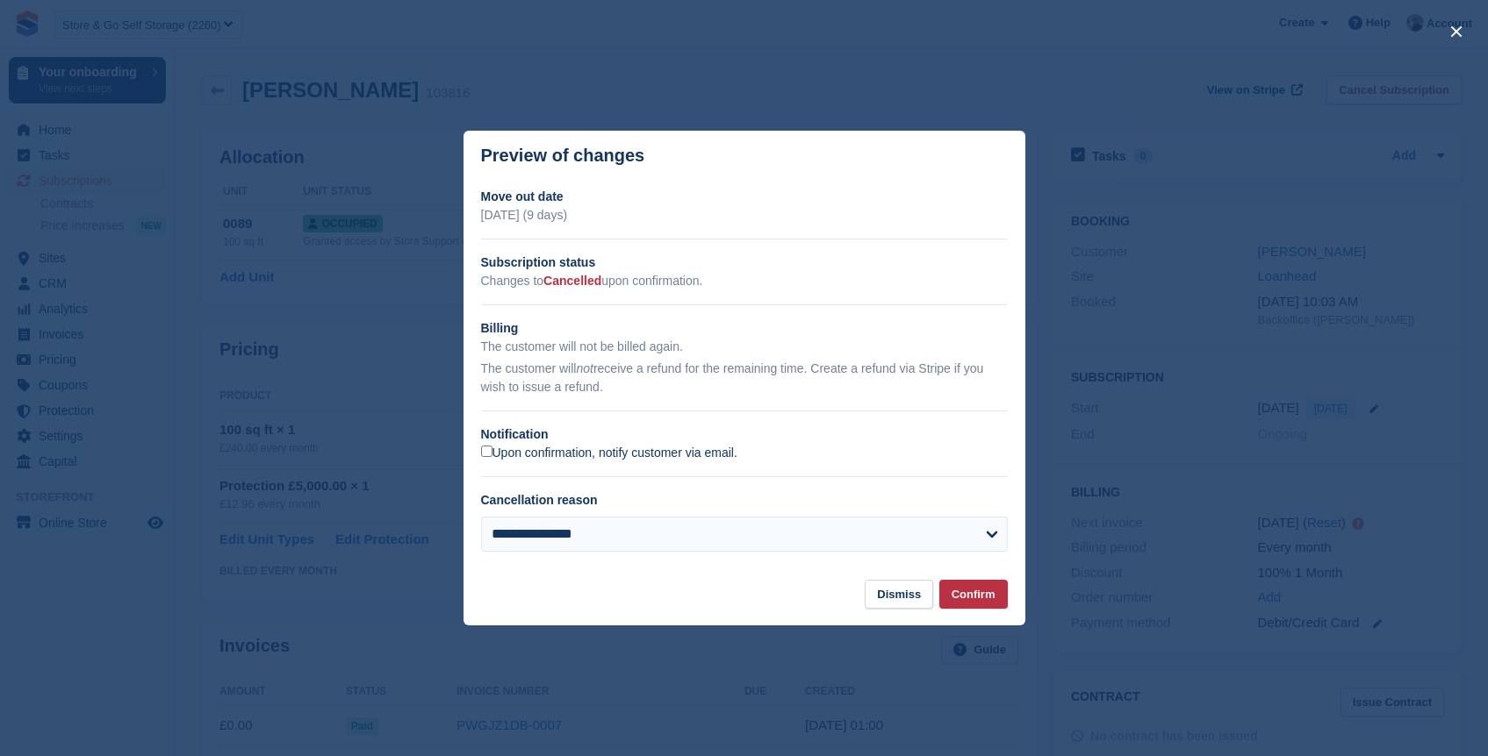 This screenshot has height=756, width=1488. Describe the element at coordinates (744, 328) in the screenshot. I see `h2: Billing` at that location.